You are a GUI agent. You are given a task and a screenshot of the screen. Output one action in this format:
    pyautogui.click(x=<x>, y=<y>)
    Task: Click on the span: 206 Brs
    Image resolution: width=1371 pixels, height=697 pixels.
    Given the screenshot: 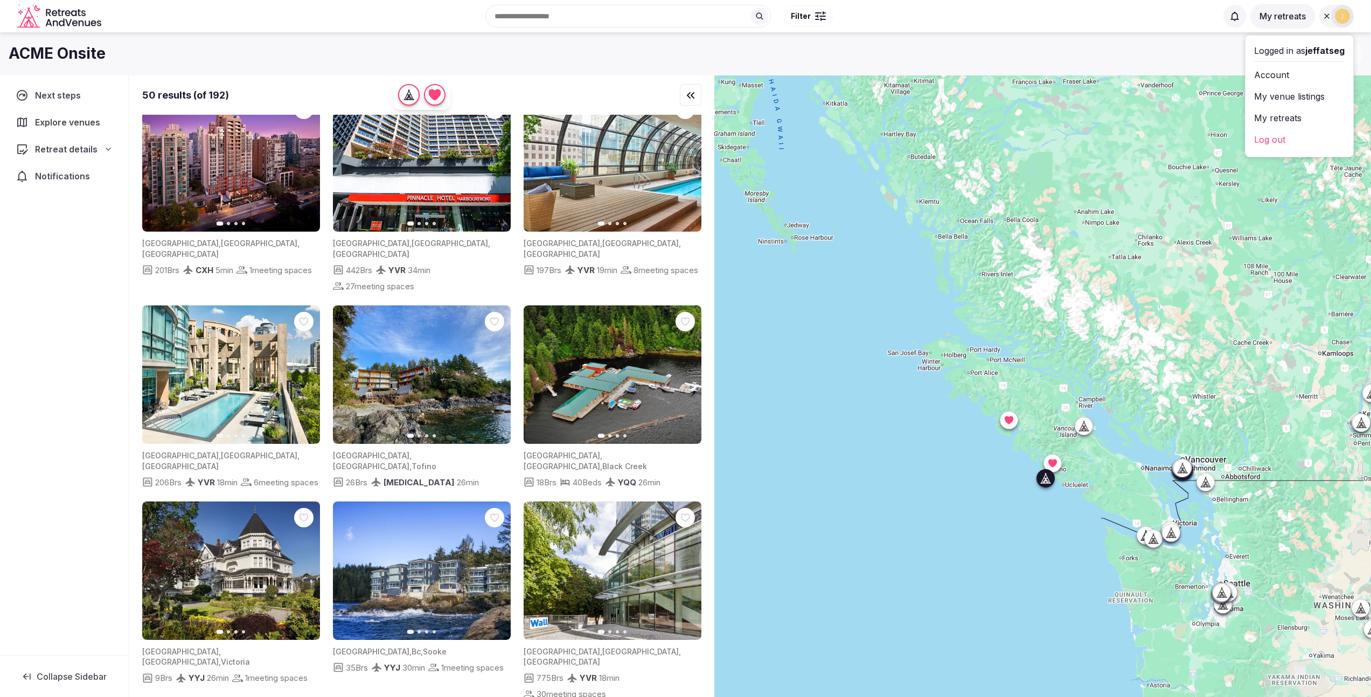 What is the action you would take?
    pyautogui.click(x=168, y=482)
    